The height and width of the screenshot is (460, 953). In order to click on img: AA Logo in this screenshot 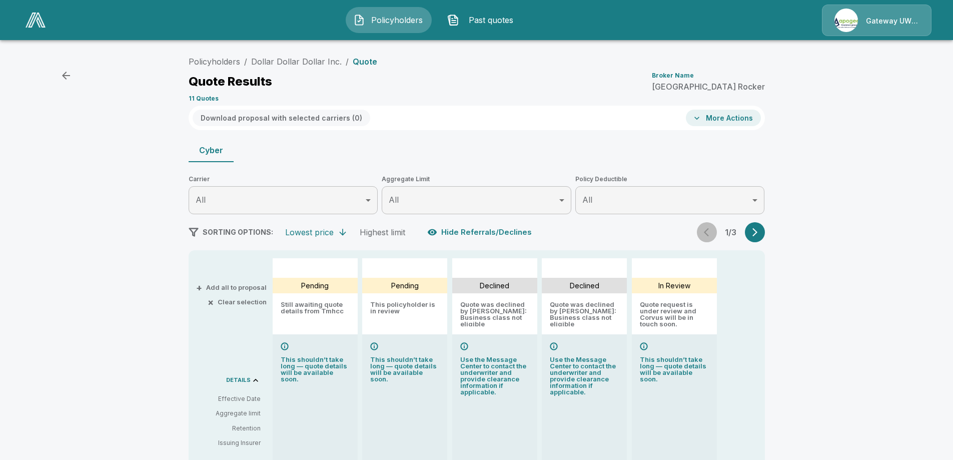, I will do `click(36, 20)`.